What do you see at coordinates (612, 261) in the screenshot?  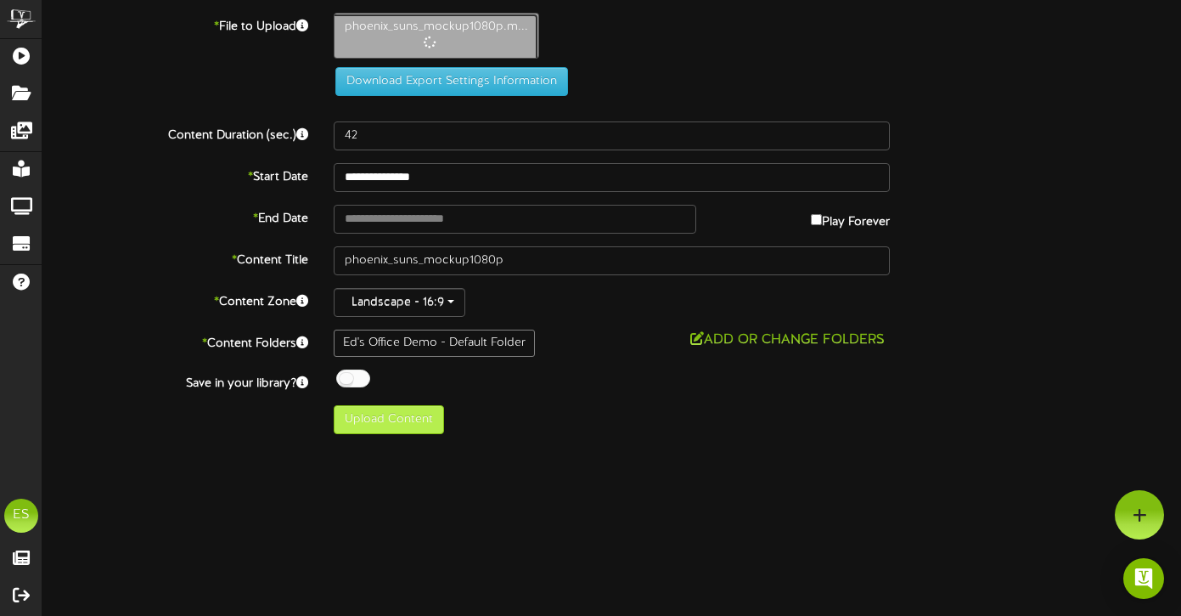 I see `input: Title of this Content` at bounding box center [612, 261].